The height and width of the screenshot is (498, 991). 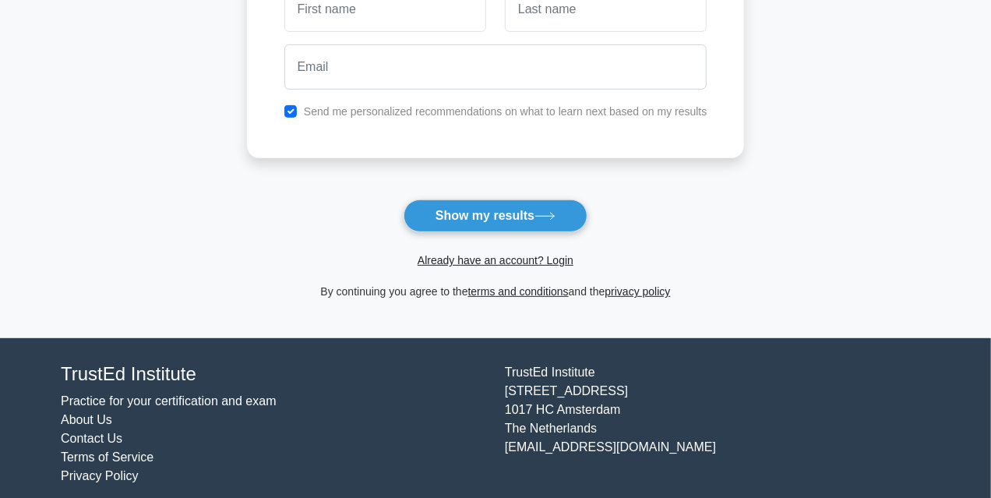 I want to click on a: terms and conditions, so click(x=518, y=291).